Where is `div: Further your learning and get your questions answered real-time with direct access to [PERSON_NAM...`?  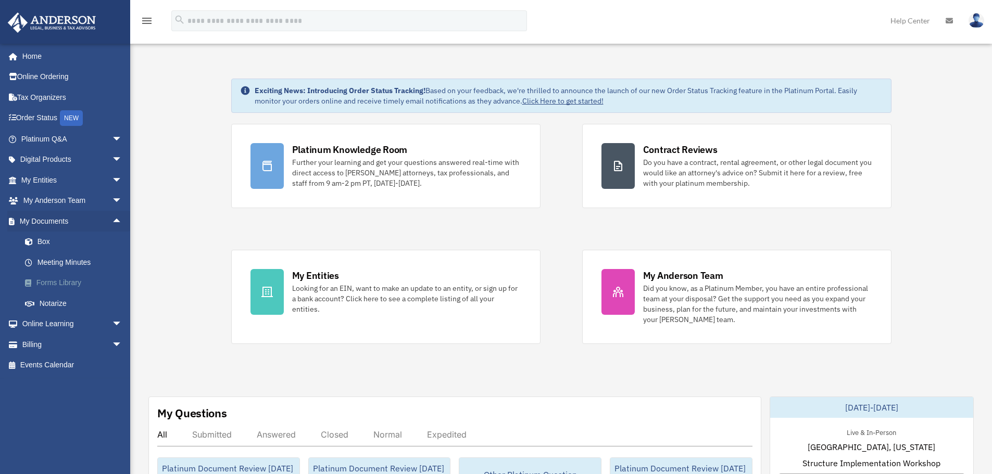
div: Further your learning and get your questions answered real-time with direct access to [PERSON_NAM... is located at coordinates (407, 173).